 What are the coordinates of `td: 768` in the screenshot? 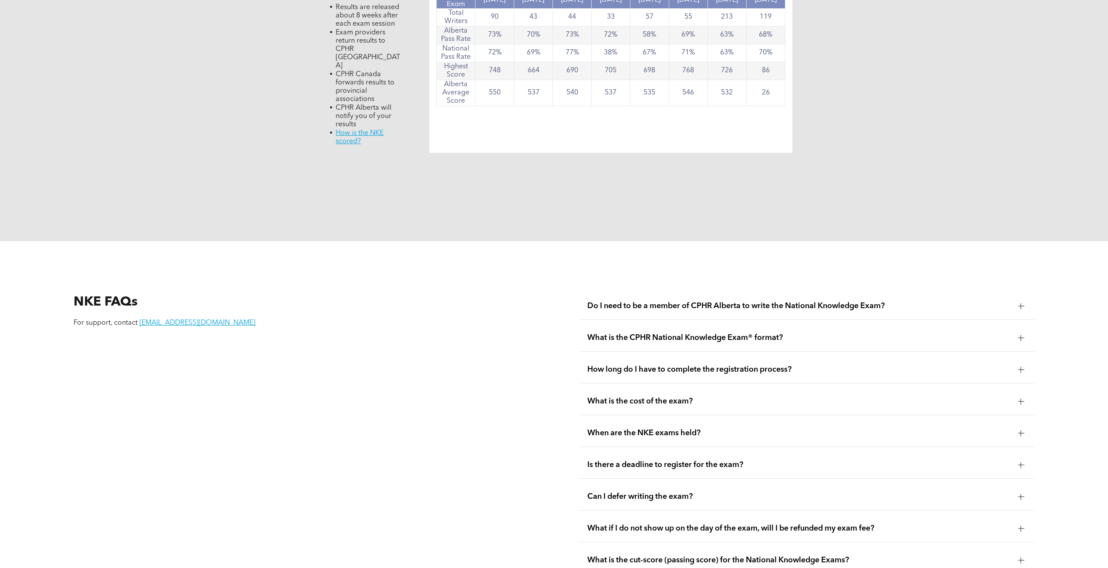 It's located at (688, 70).